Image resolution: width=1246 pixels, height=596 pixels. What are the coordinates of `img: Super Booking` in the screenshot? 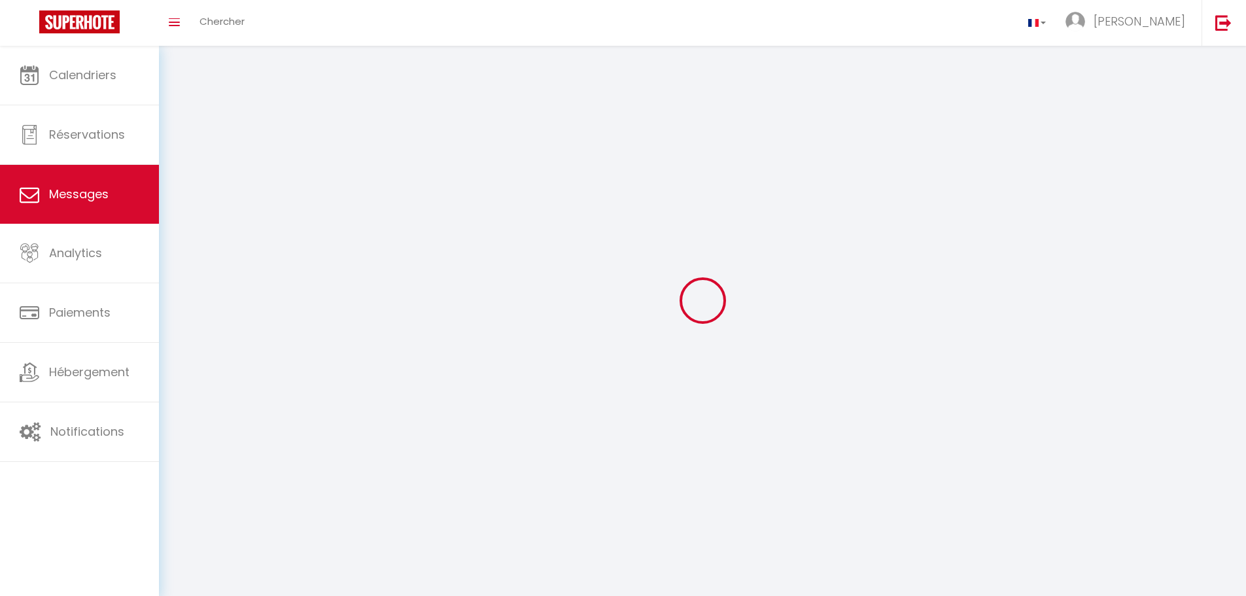 It's located at (79, 22).